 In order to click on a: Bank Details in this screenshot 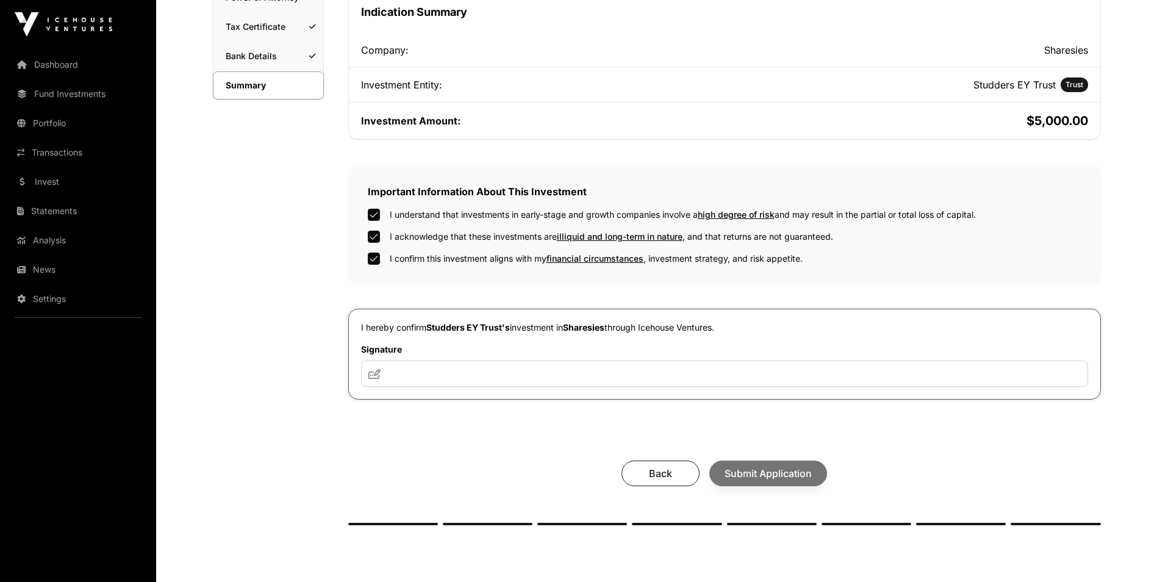, I will do `click(268, 56)`.